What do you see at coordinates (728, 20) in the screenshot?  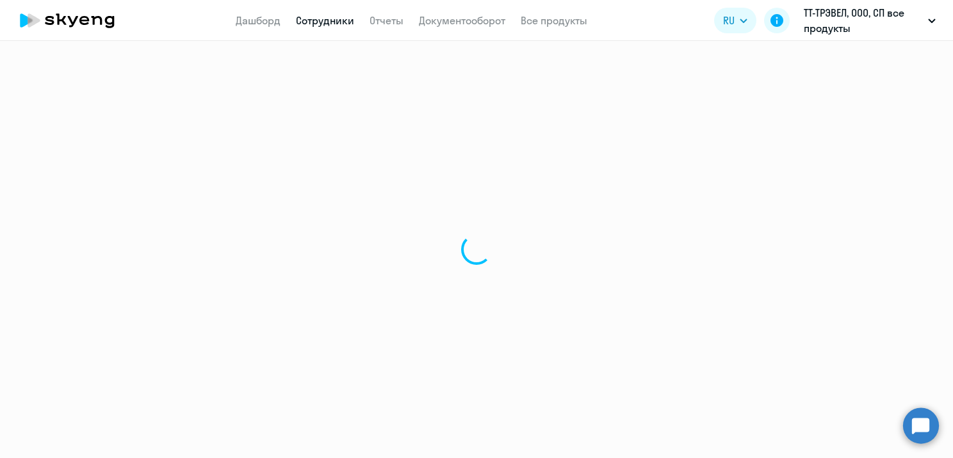 I see `span: RU` at bounding box center [728, 20].